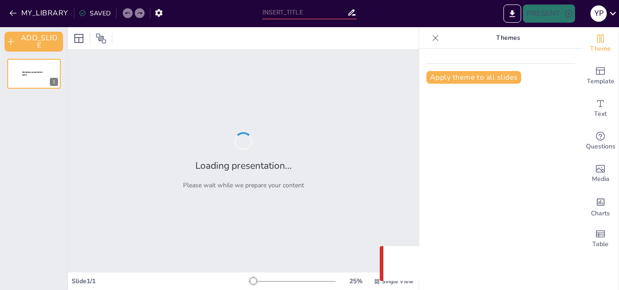 This screenshot has height=290, width=619. What do you see at coordinates (600, 239) in the screenshot?
I see `div: Add a table` at bounding box center [600, 239].